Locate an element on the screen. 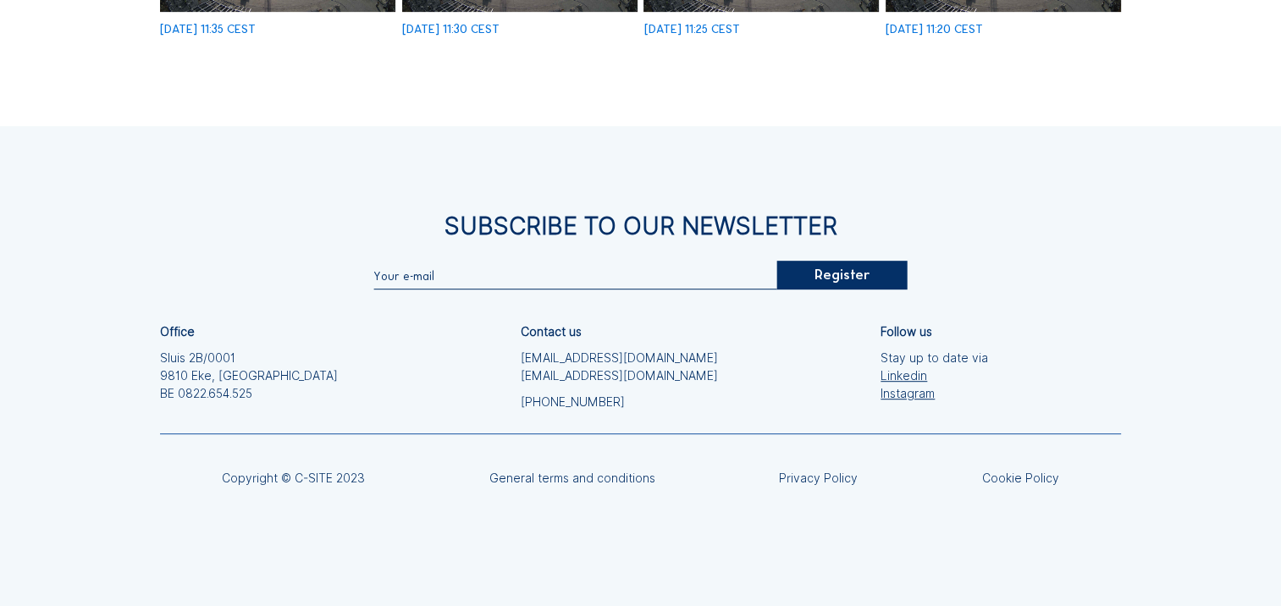 Image resolution: width=1281 pixels, height=606 pixels. a: Instagram is located at coordinates (934, 394).